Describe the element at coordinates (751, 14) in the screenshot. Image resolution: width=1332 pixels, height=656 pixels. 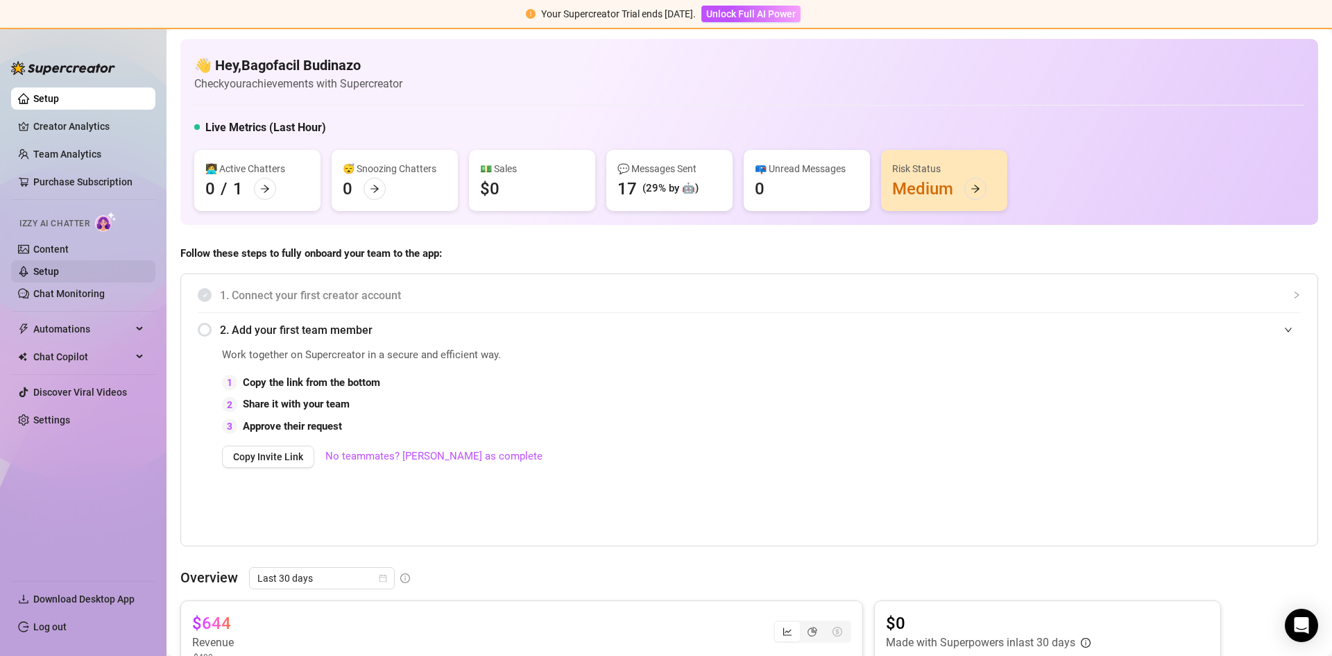
I see `span: Unlock Full AI Power` at that location.